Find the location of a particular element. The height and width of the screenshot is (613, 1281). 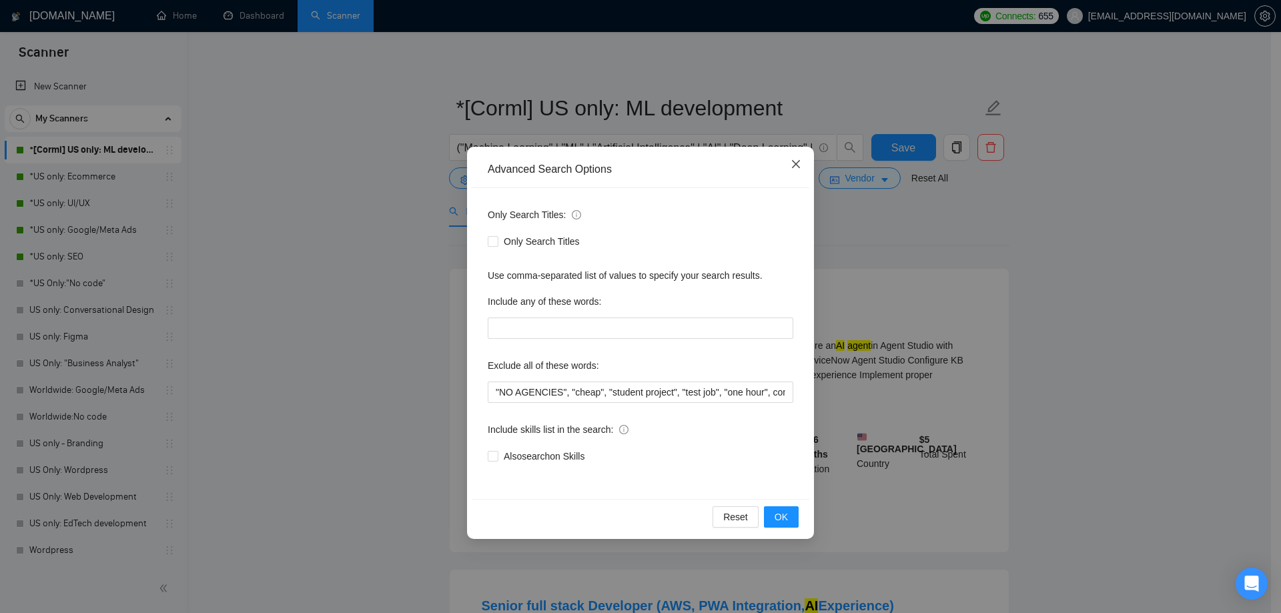

span: close is located at coordinates (796, 164).